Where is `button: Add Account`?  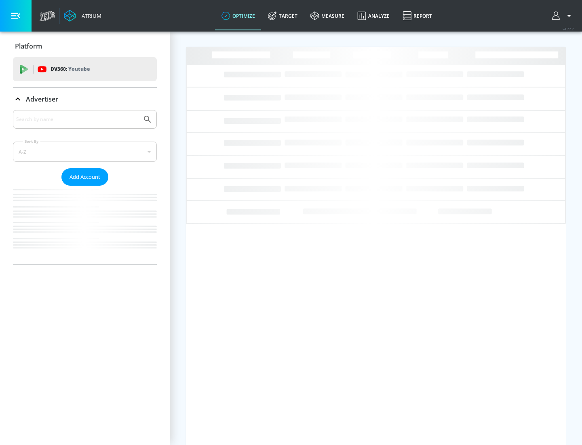
button: Add Account is located at coordinates (85, 177).